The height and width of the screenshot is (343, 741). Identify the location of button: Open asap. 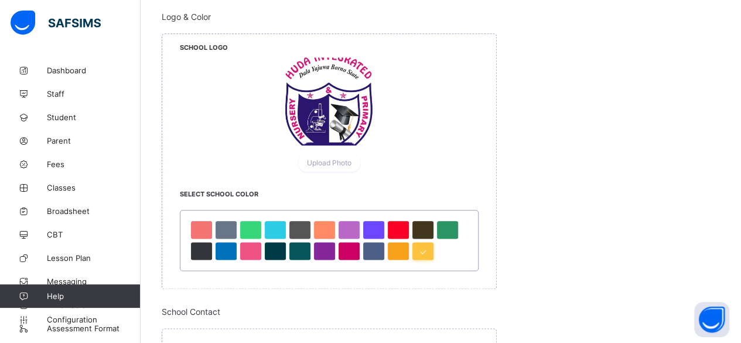
(712, 319).